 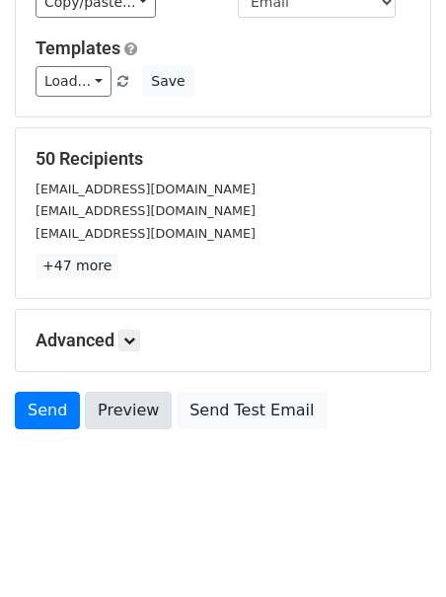 What do you see at coordinates (47, 410) in the screenshot?
I see `a: Send` at bounding box center [47, 410].